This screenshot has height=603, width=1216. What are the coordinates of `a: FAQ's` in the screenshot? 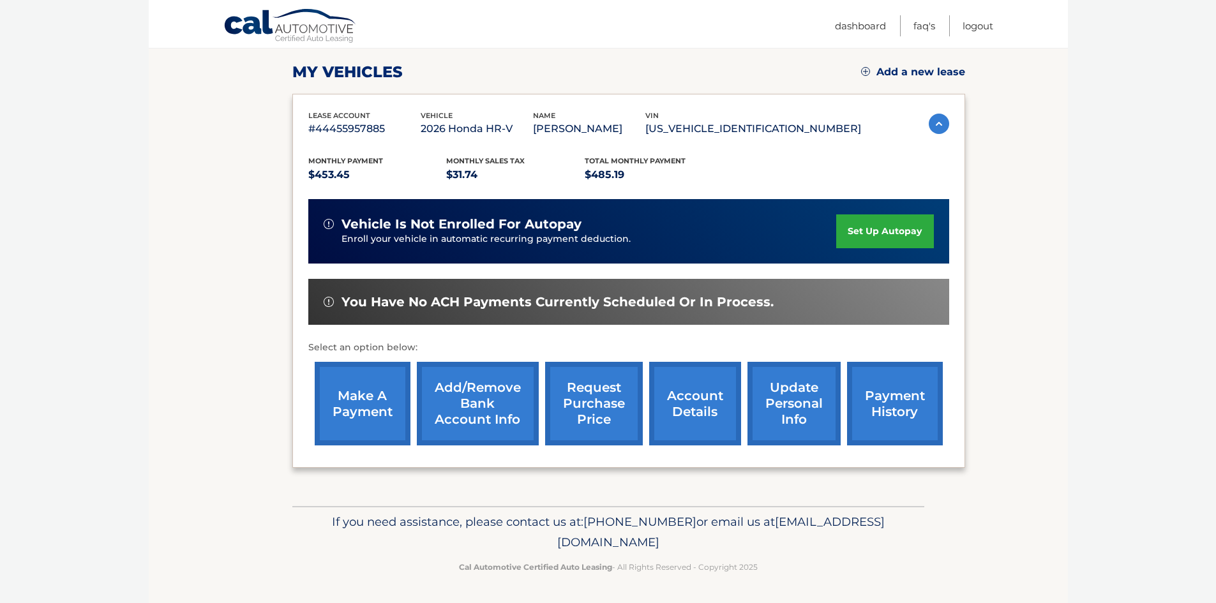 It's located at (924, 26).